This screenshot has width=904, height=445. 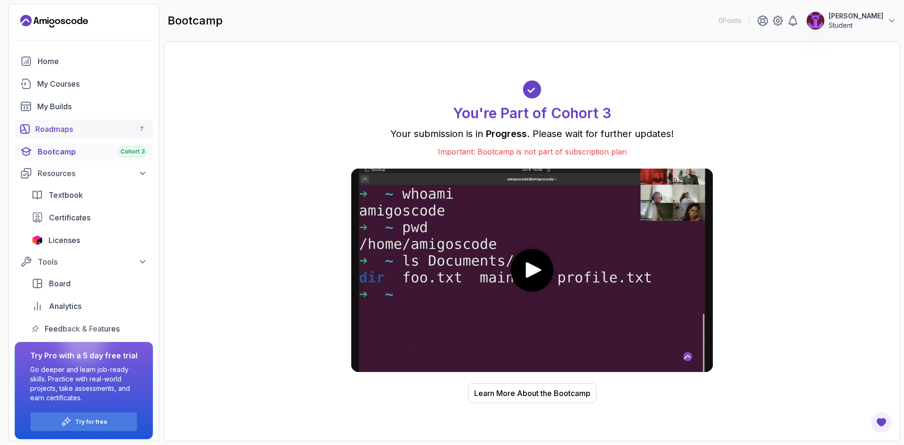 I want to click on p: Important: Bootcamp is not part of subscription plan, so click(x=532, y=152).